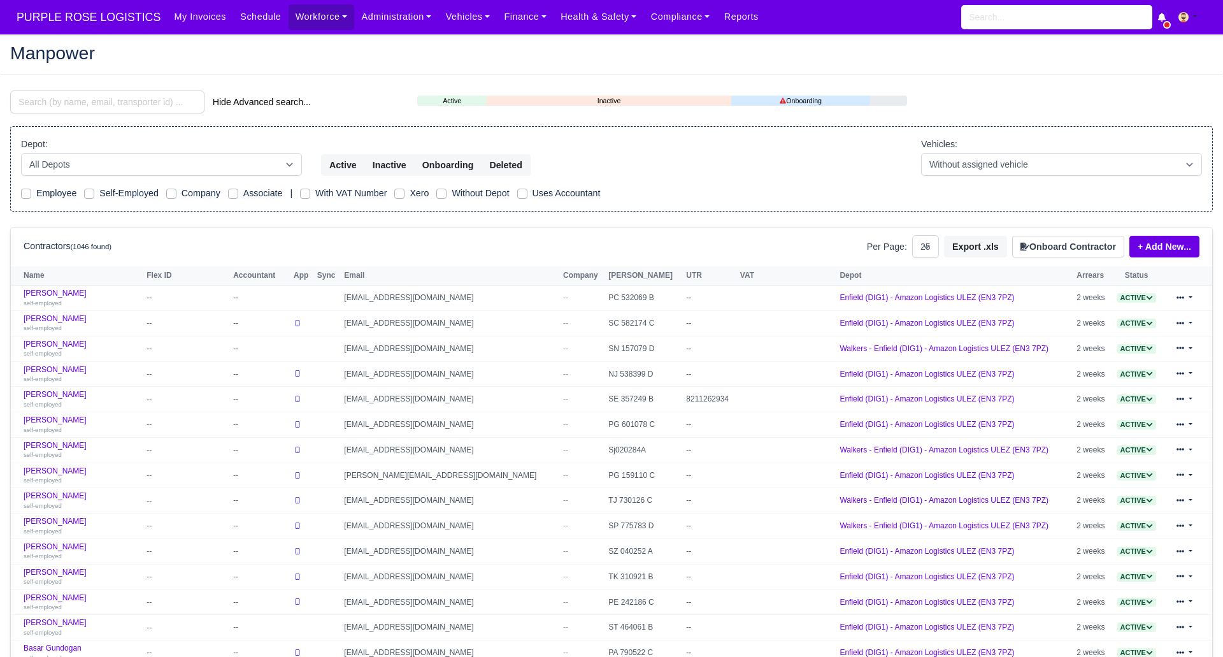  Describe the element at coordinates (599, 17) in the screenshot. I see `a: Health & Safety` at that location.